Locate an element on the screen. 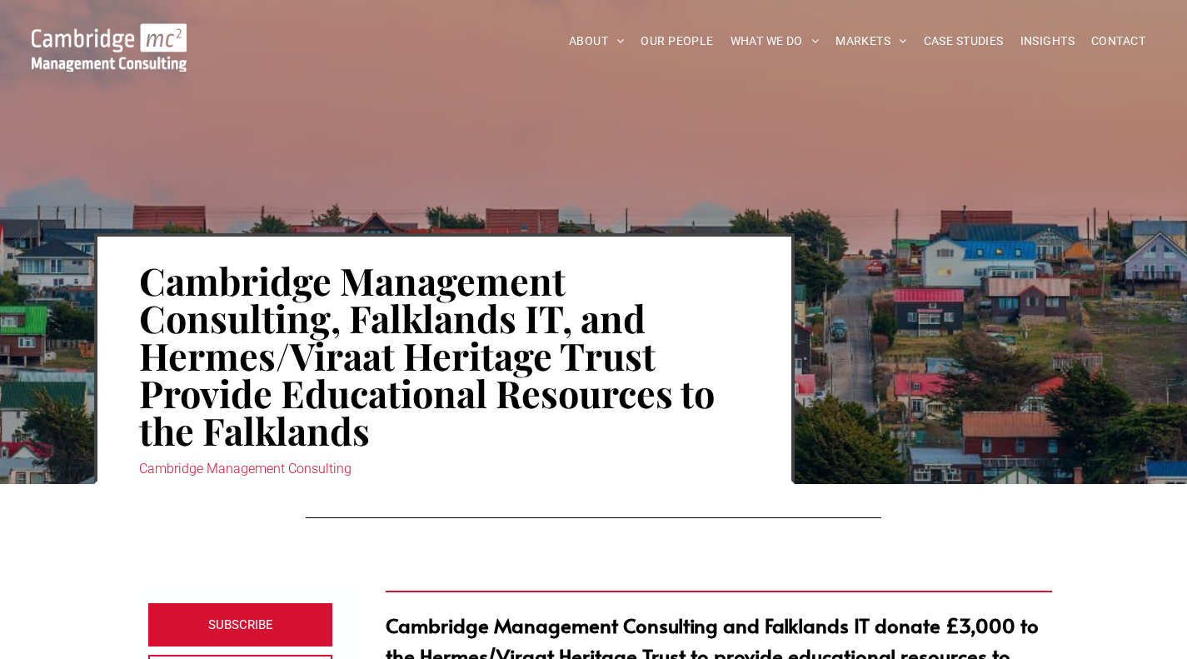 The image size is (1187, 659). a: CONTACT is located at coordinates (1118, 41).